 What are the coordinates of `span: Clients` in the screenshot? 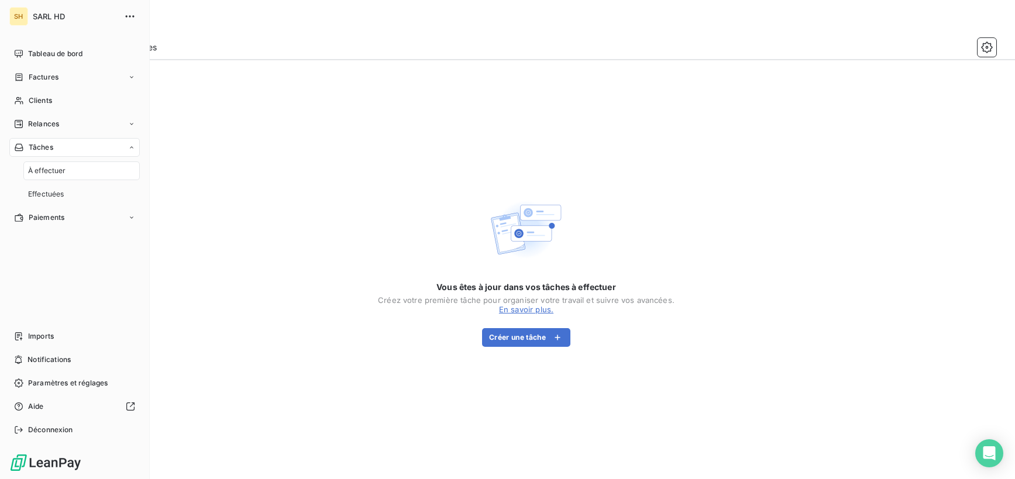 It's located at (40, 101).